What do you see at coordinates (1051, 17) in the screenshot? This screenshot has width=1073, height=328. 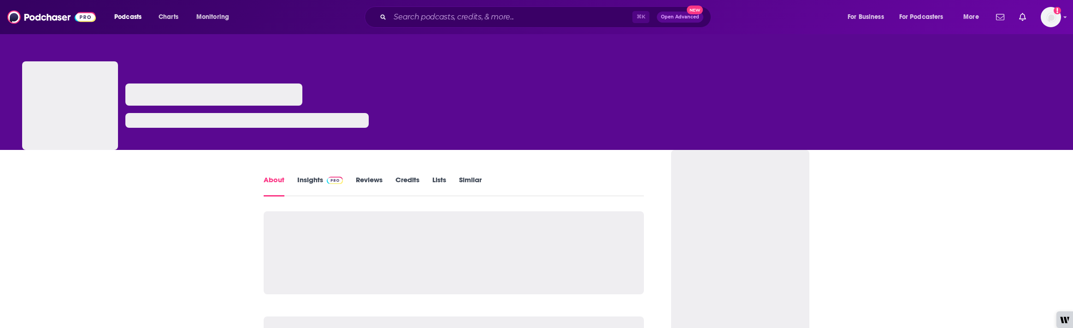 I see `img: User Profile` at bounding box center [1051, 17].